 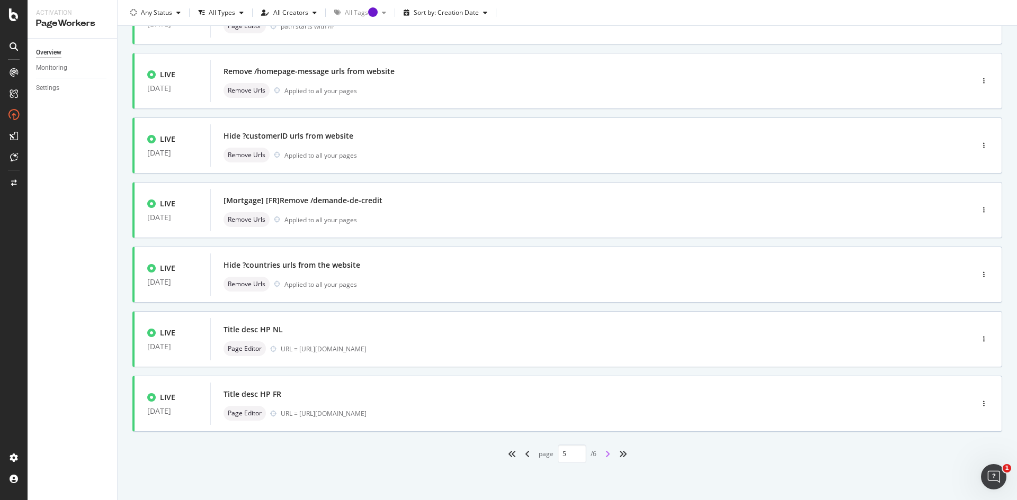 What do you see at coordinates (361, 13) in the screenshot?
I see `div: All Tags` at bounding box center [361, 13].